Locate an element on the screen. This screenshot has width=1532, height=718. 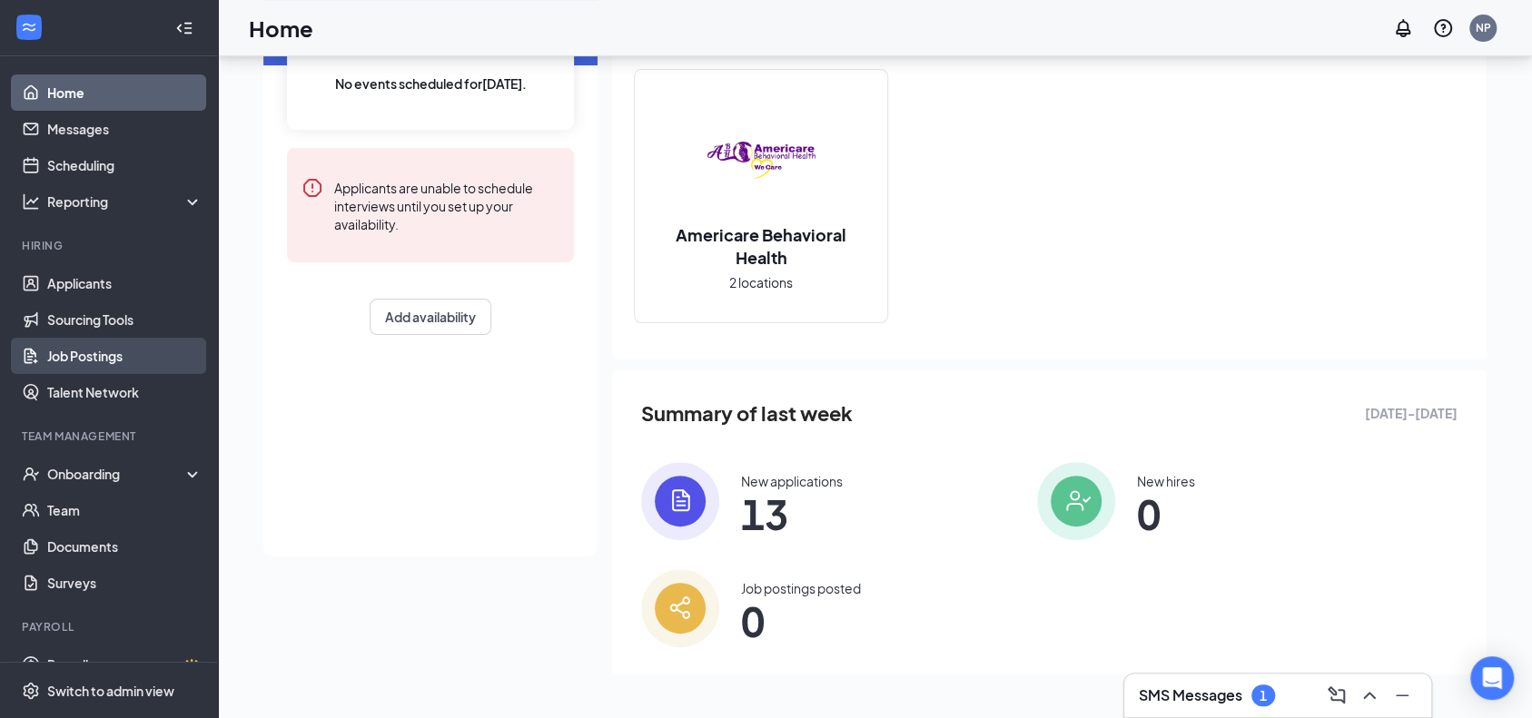
div: Open Intercom Messenger is located at coordinates (1492, 678).